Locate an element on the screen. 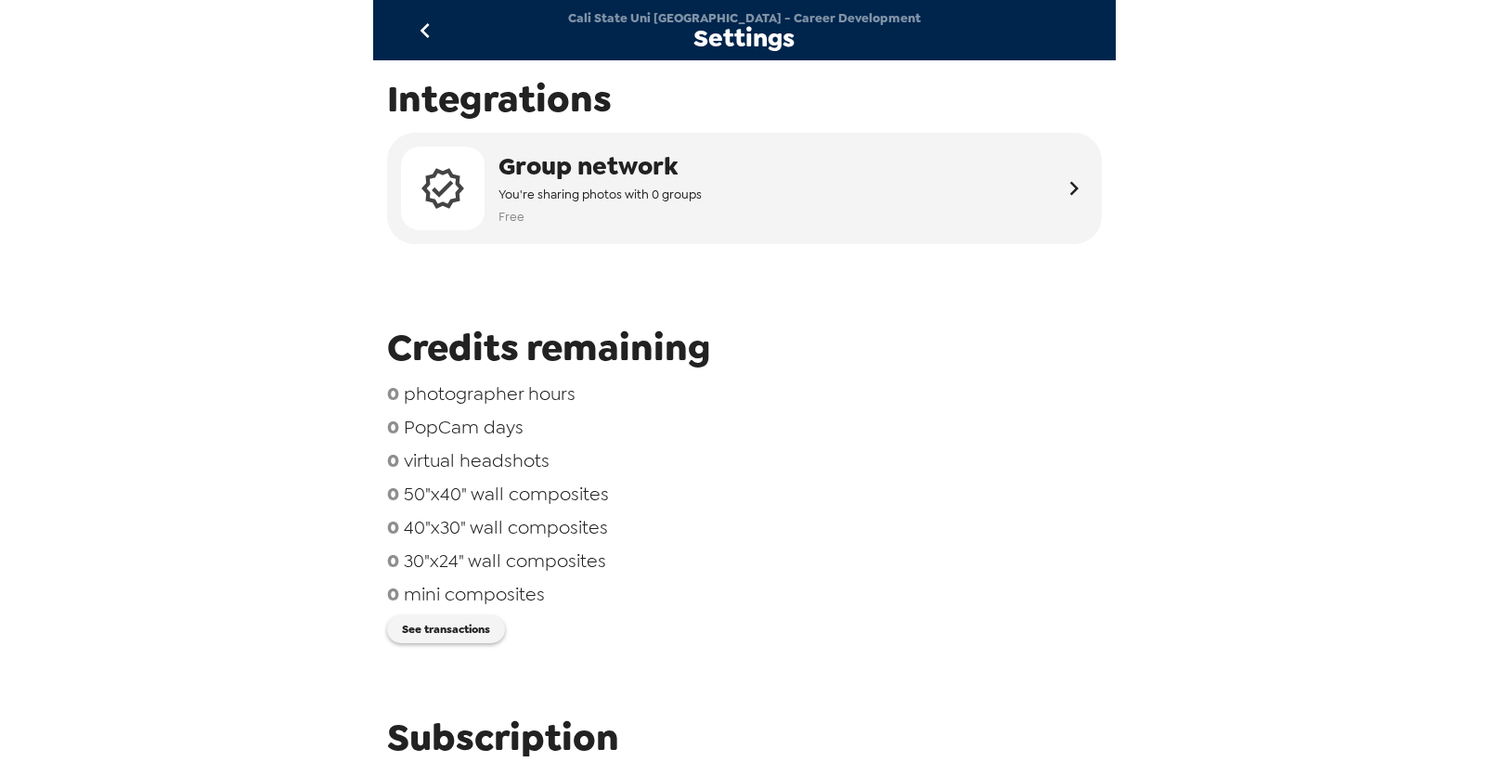 This screenshot has width=1488, height=775. span: Integrations is located at coordinates (744, 98).